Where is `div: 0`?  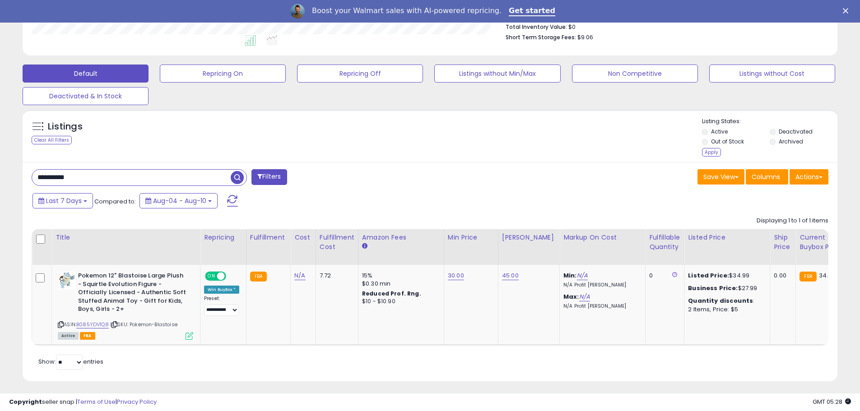 div: 0 is located at coordinates (664, 276).